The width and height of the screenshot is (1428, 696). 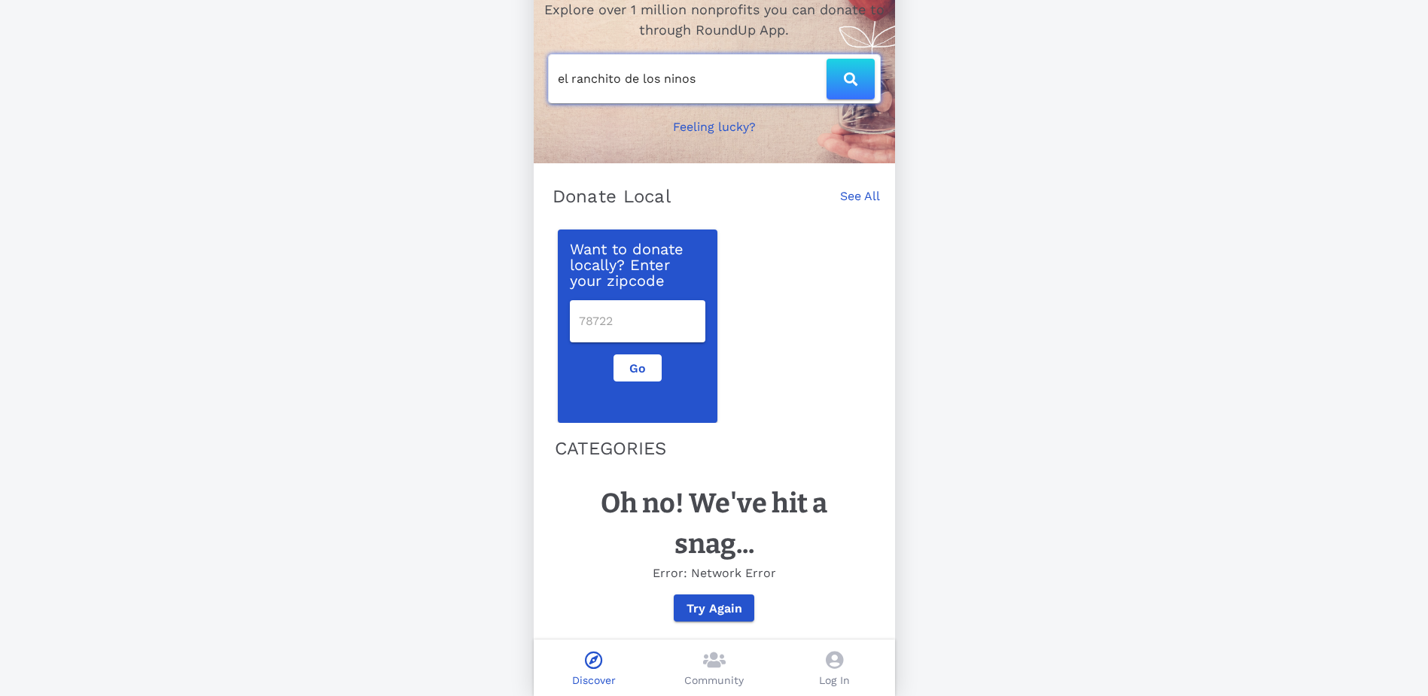 What do you see at coordinates (638, 265) in the screenshot?
I see `p: Want to donate locally? Enter your zipcode` at bounding box center [638, 265].